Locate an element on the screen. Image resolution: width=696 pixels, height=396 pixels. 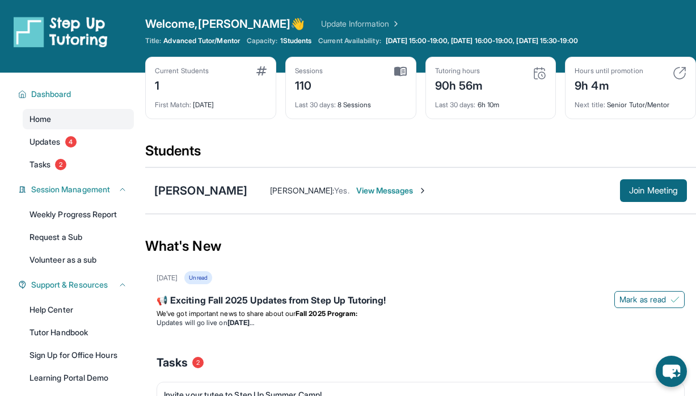
span: Join Meeting is located at coordinates (654, 191).